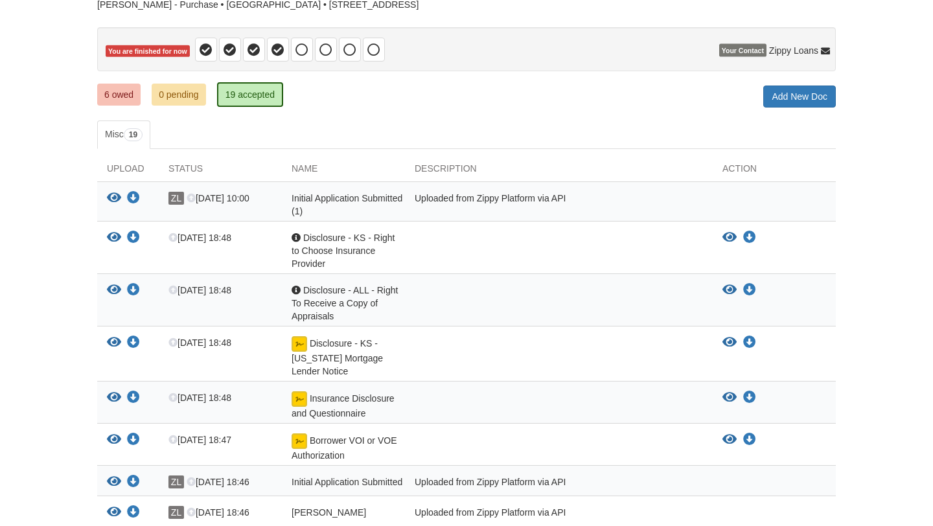 The image size is (933, 526). What do you see at coordinates (124, 135) in the screenshot?
I see `a: Misc` at bounding box center [124, 135].